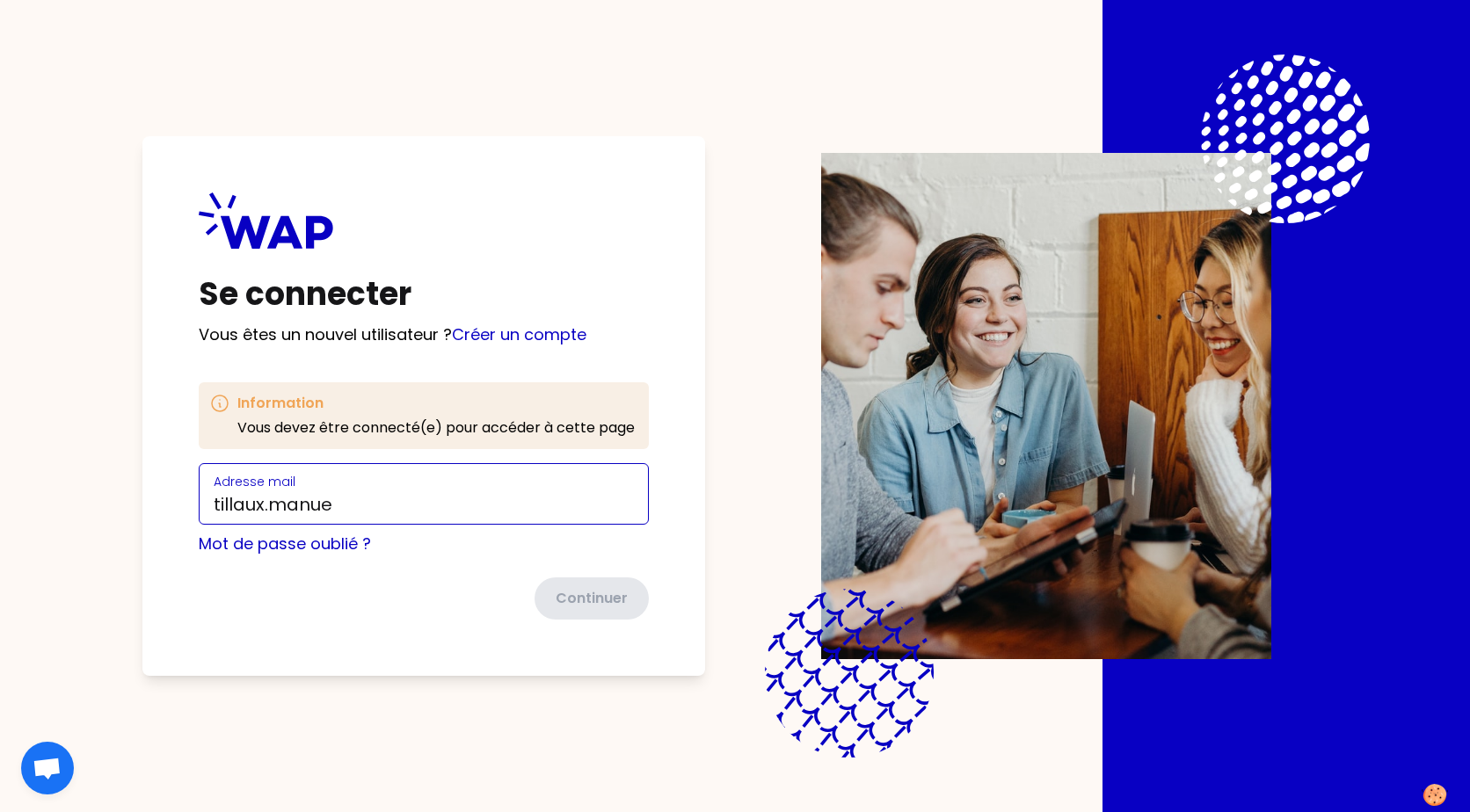 The height and width of the screenshot is (812, 1470). What do you see at coordinates (1047, 406) in the screenshot?
I see `img: Description` at bounding box center [1047, 406].